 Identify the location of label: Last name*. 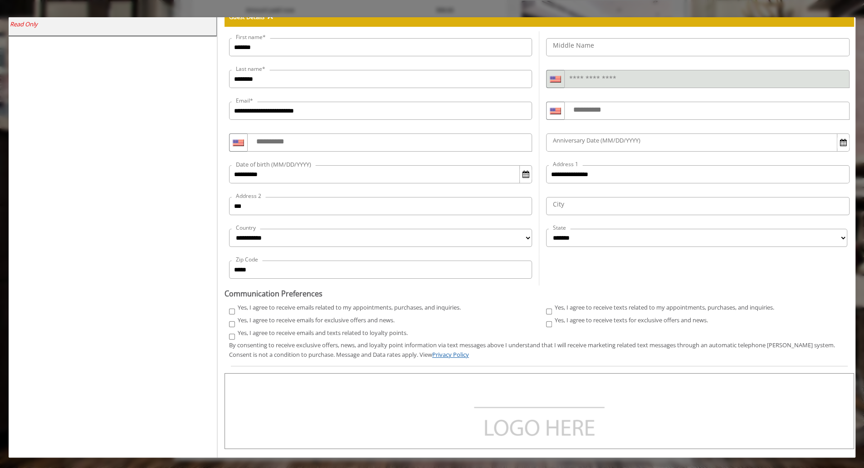
(250, 68).